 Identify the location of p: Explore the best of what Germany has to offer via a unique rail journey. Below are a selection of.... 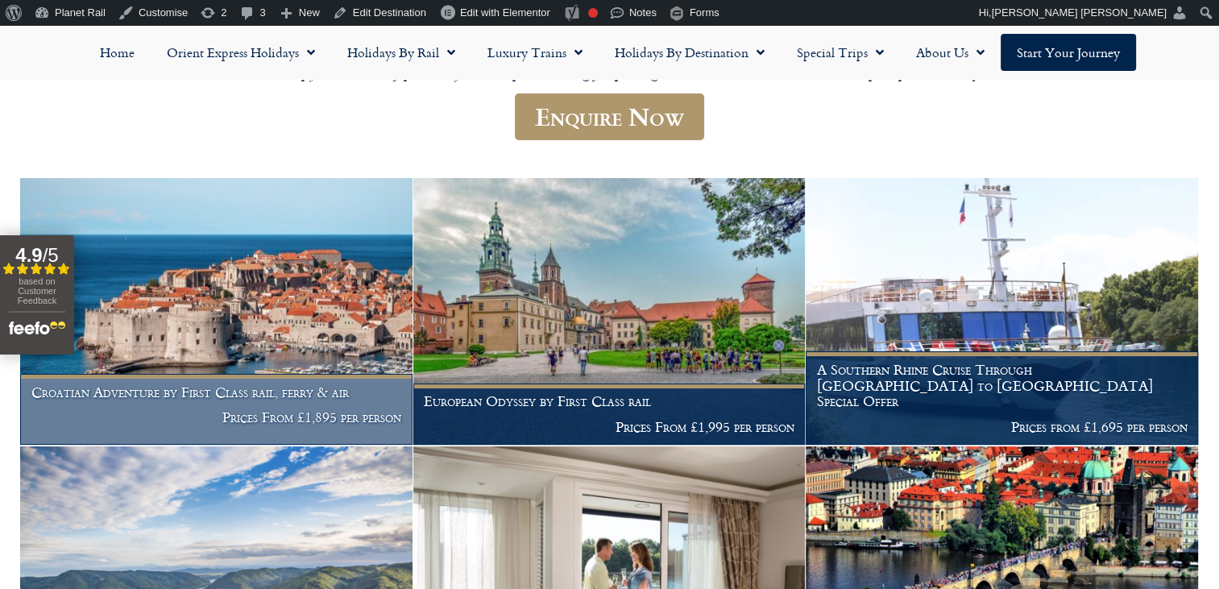
(610, 64).